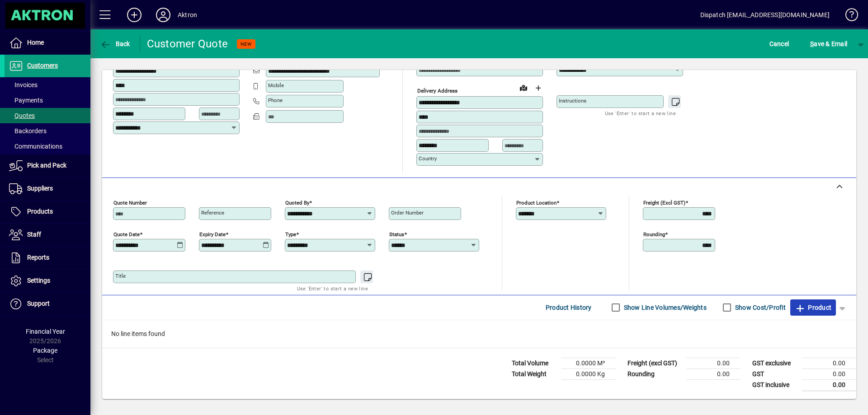 The image size is (868, 415). I want to click on a: Reports, so click(47, 258).